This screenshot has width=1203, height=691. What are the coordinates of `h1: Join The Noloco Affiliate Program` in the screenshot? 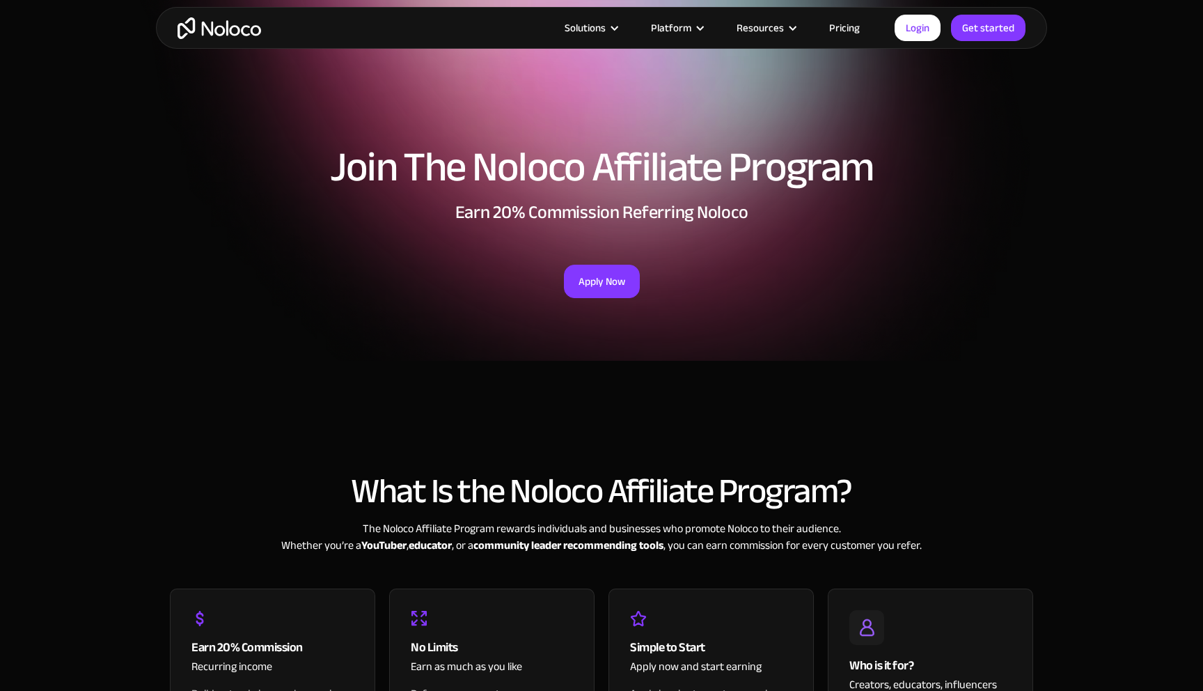 It's located at (602, 167).